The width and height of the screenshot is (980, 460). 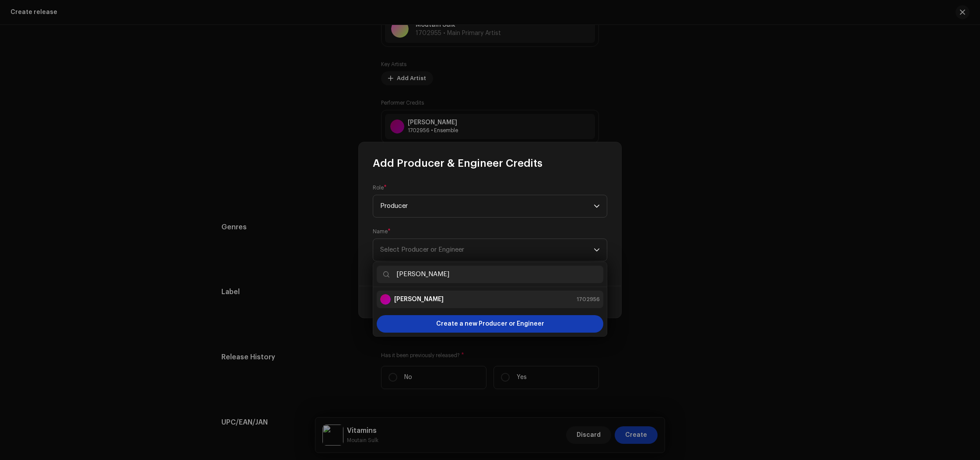 What do you see at coordinates (588, 299) in the screenshot?
I see `span: 1702956` at bounding box center [588, 299].